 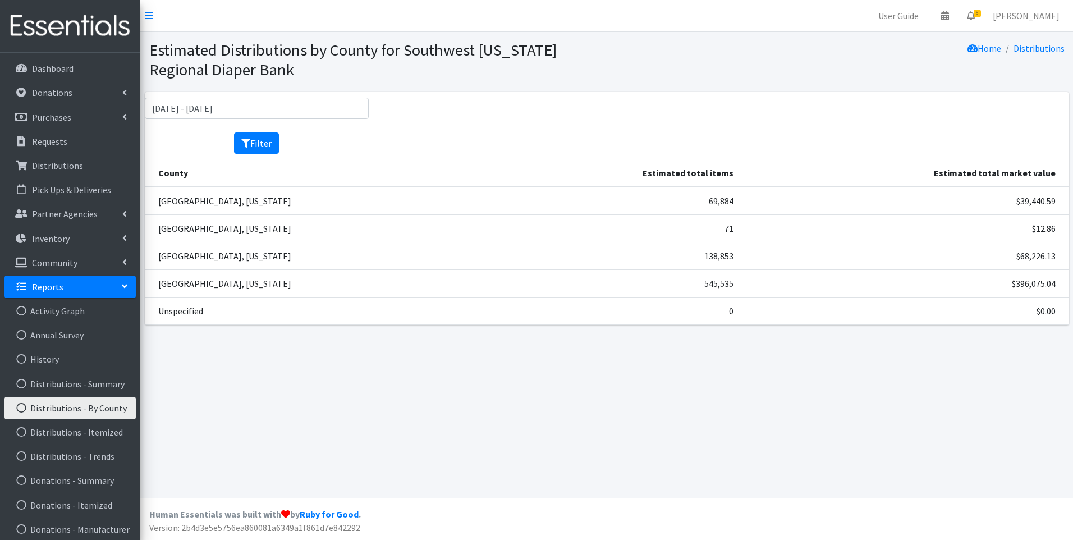 What do you see at coordinates (322, 311) in the screenshot?
I see `td: Unspecified` at bounding box center [322, 311].